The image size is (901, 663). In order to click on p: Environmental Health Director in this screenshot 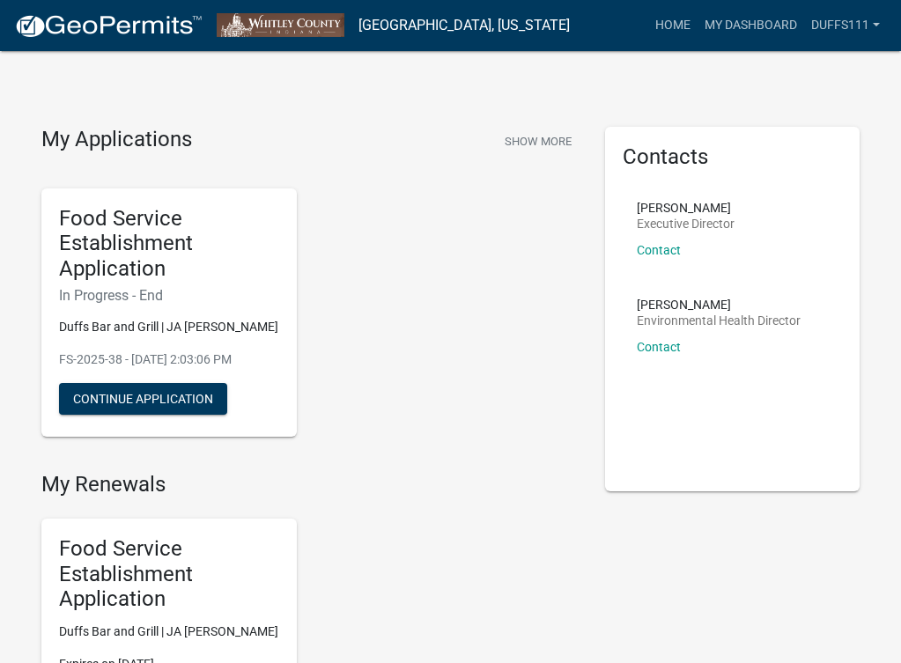, I will do `click(719, 321)`.